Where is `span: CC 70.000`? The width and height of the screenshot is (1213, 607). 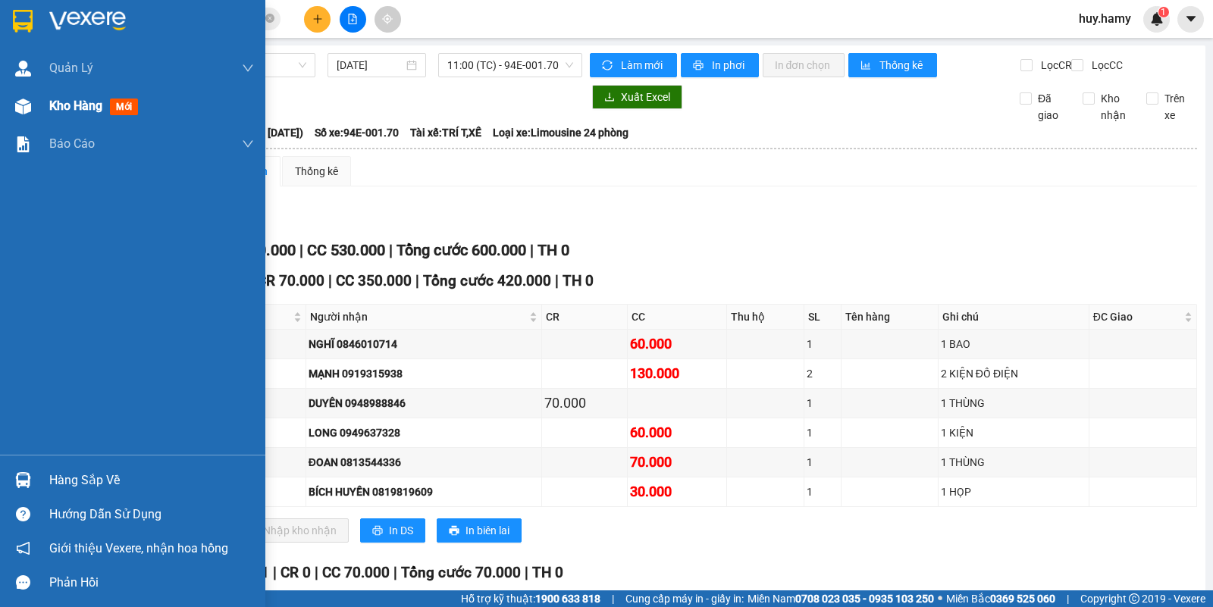 span: CC 70.000 is located at coordinates (355, 572).